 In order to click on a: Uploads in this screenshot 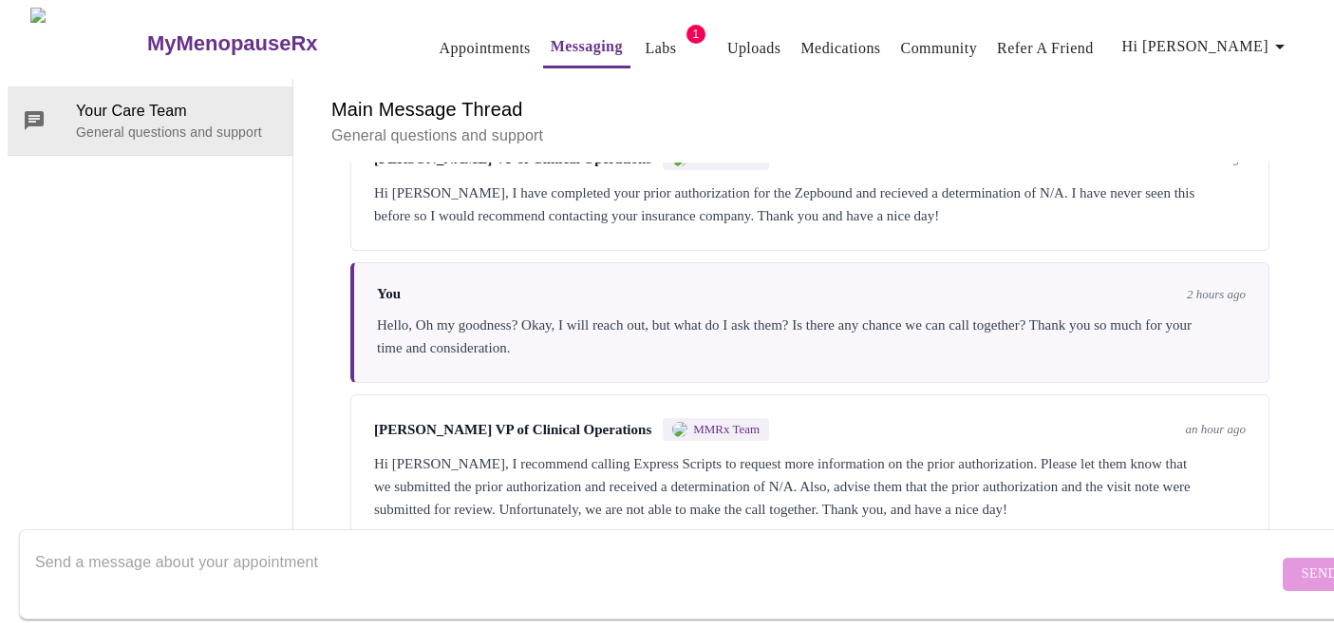, I will do `click(754, 48)`.